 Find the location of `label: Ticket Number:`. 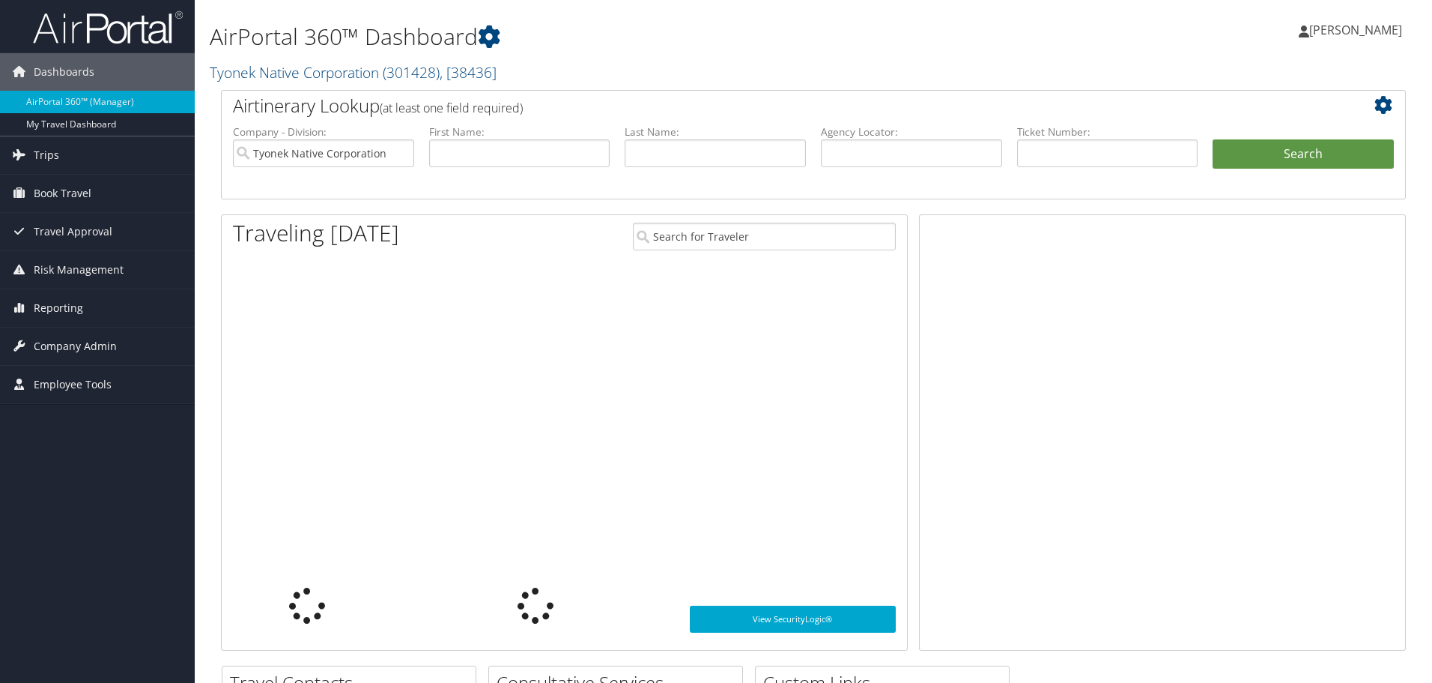

label: Ticket Number: is located at coordinates (1108, 132).